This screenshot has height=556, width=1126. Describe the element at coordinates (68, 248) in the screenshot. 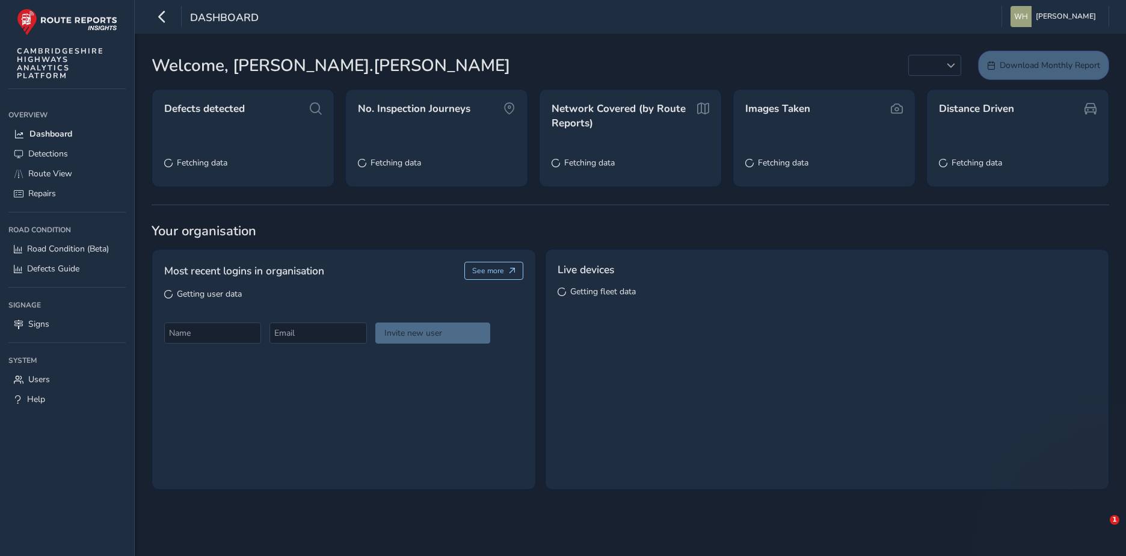

I see `span: Road Condition (Beta)` at that location.